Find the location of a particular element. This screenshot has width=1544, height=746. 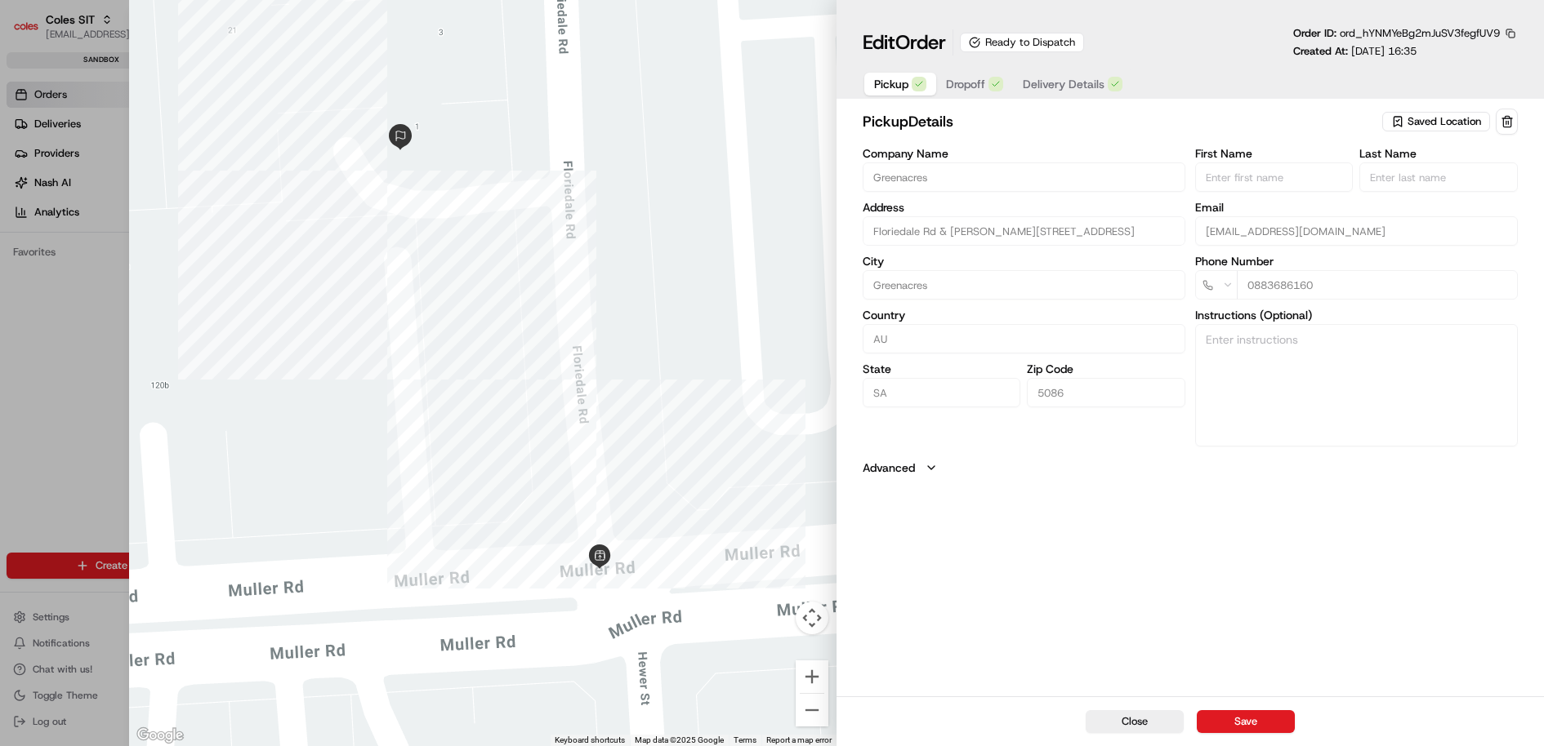

label: First Name is located at coordinates (1274, 154).